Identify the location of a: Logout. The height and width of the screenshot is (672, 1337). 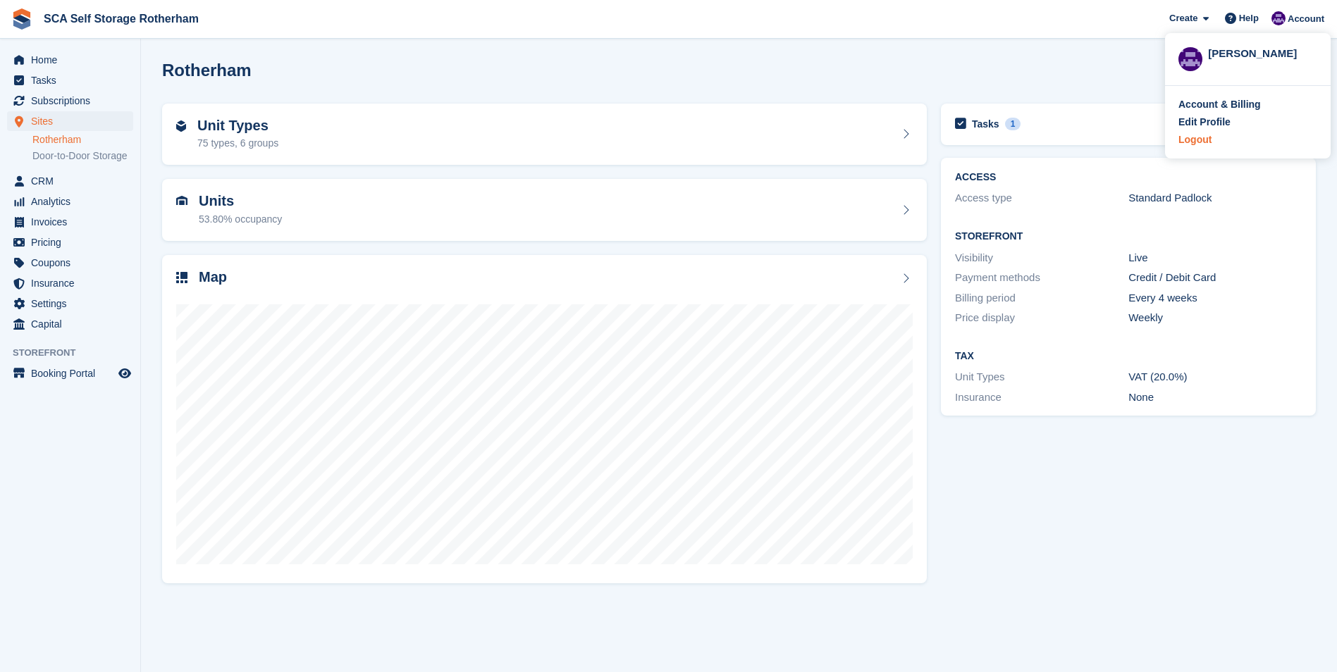
(1248, 140).